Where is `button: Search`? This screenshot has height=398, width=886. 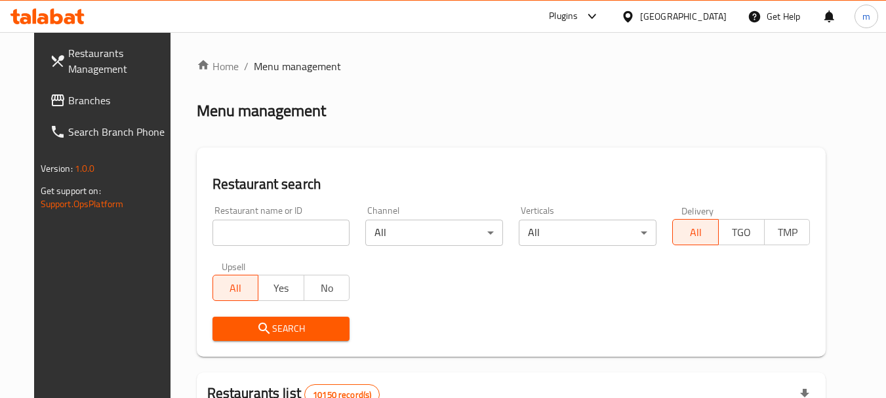
button: Search is located at coordinates (281, 328).